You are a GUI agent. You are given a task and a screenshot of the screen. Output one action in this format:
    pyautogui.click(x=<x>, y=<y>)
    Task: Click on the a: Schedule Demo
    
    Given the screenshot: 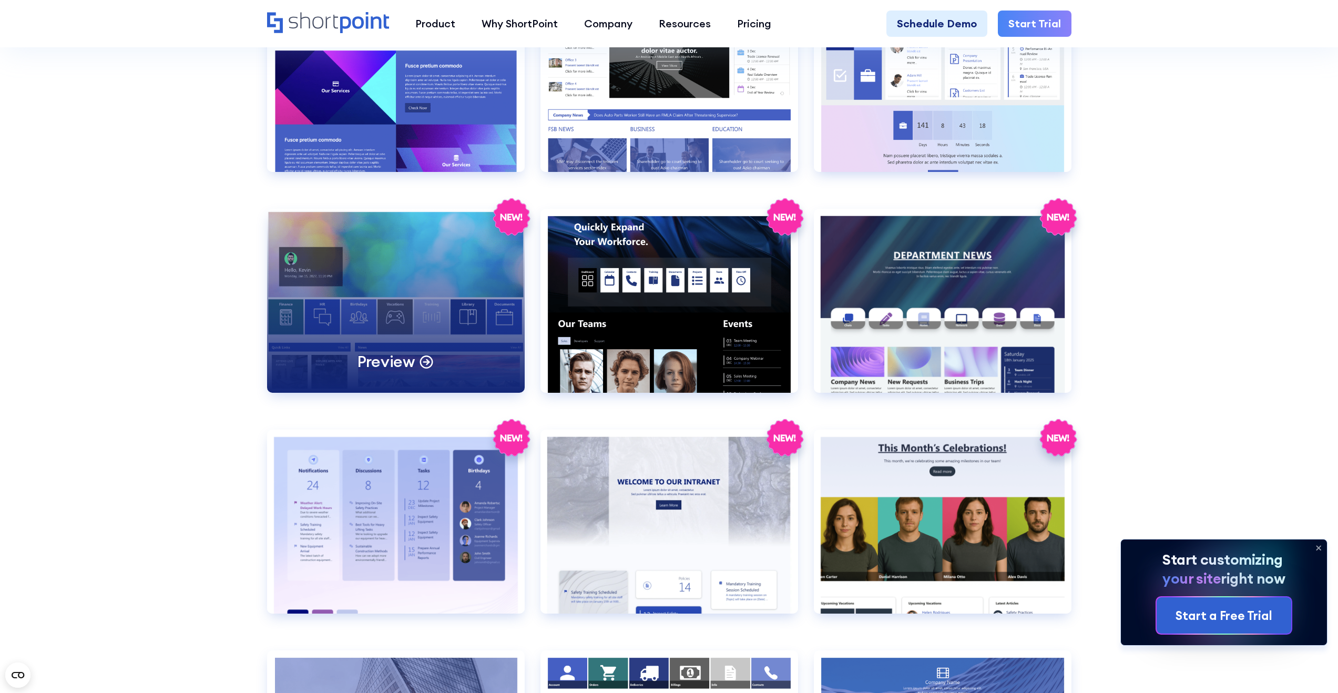 What is the action you would take?
    pyautogui.click(x=937, y=24)
    